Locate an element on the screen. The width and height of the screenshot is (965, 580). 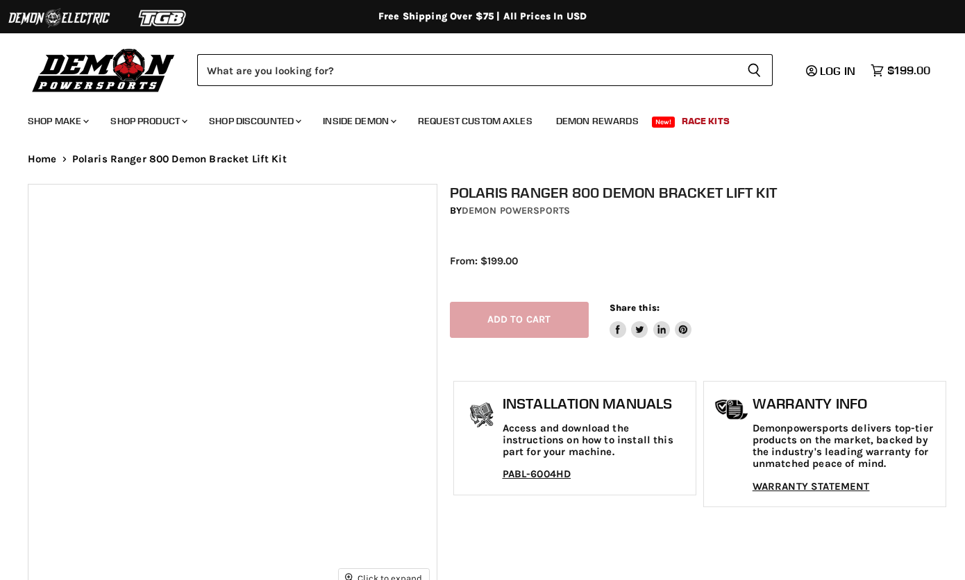
input: Search is located at coordinates (466, 70).